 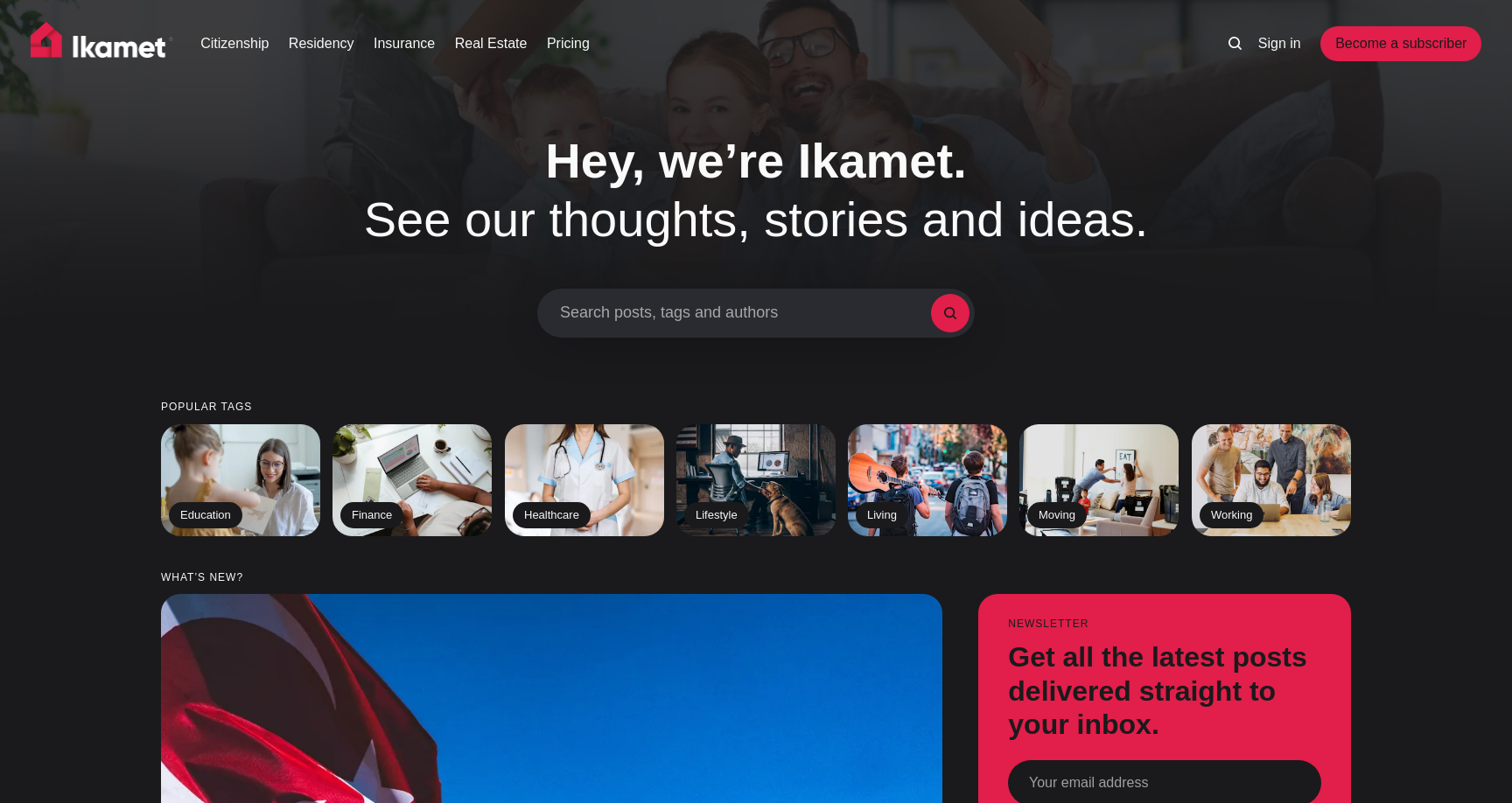 I want to click on small: Popular tags, so click(x=756, y=406).